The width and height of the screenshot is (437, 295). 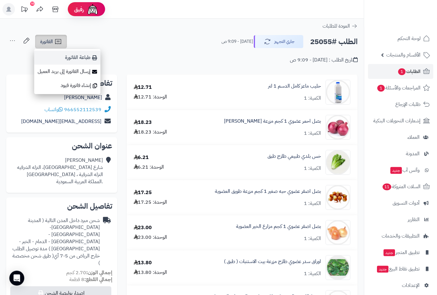 I want to click on img: 1700260736-29-90x90.jpg, so click(x=338, y=92).